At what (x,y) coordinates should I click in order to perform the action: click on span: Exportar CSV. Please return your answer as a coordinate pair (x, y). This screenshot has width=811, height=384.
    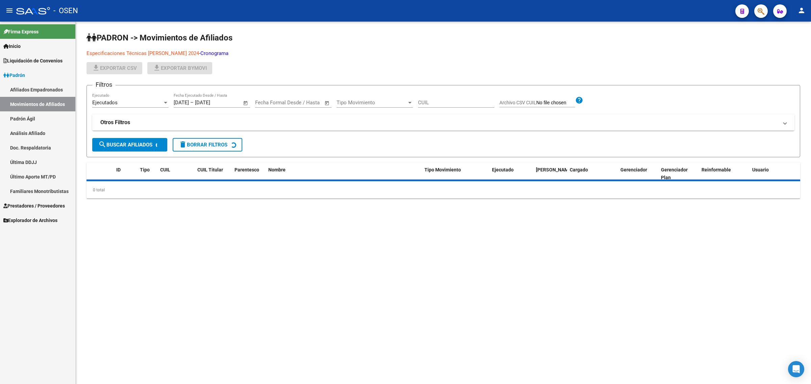
    Looking at the image, I should click on (114, 68).